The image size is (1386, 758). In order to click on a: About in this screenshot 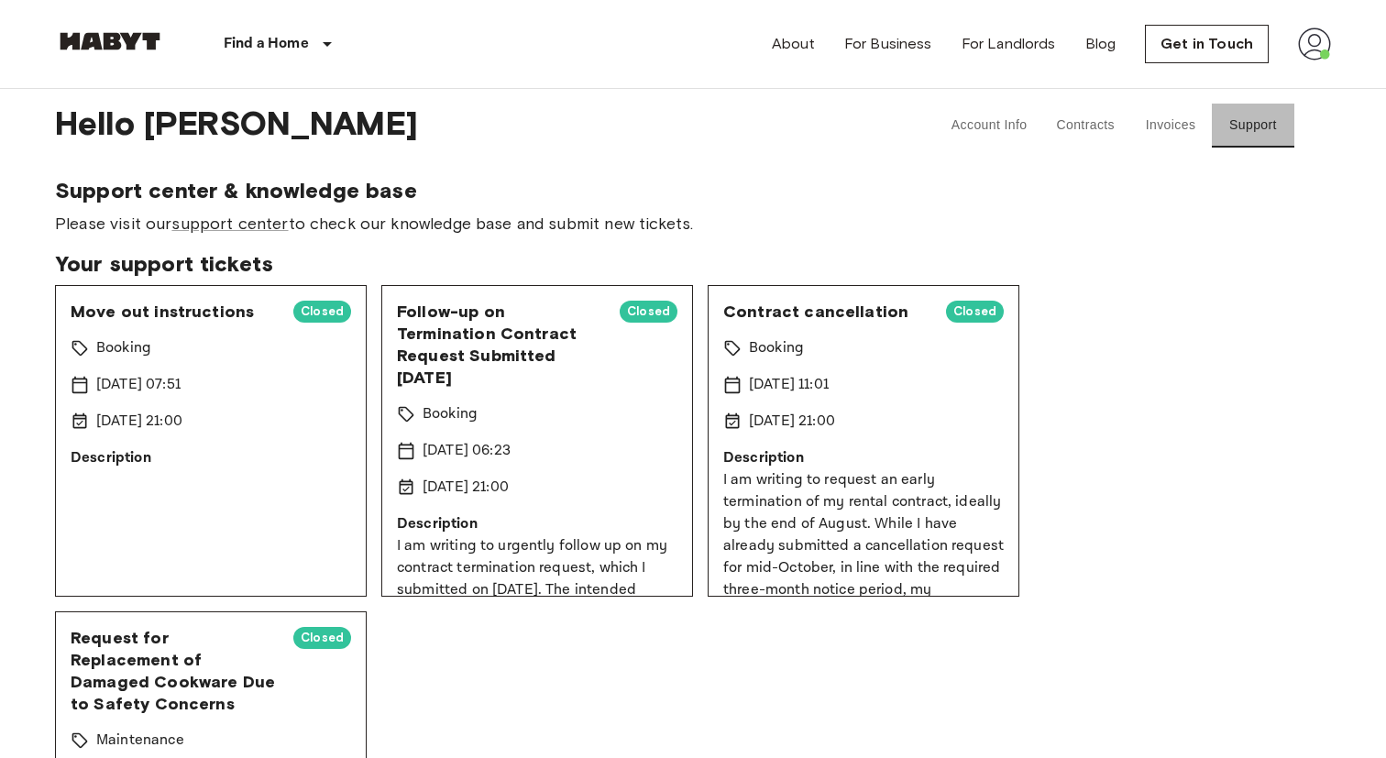, I will do `click(793, 44)`.